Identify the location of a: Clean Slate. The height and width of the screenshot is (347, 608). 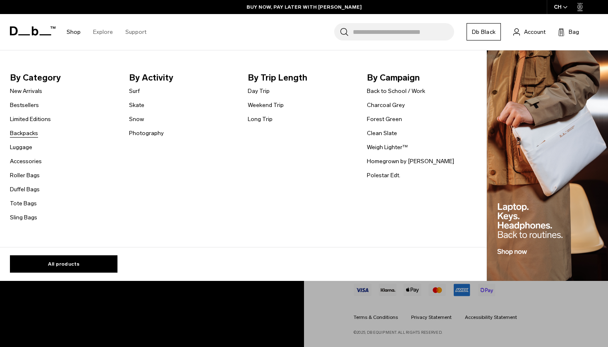
(382, 133).